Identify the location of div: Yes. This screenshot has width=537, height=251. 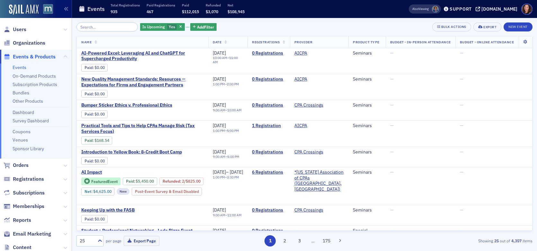
(162, 27).